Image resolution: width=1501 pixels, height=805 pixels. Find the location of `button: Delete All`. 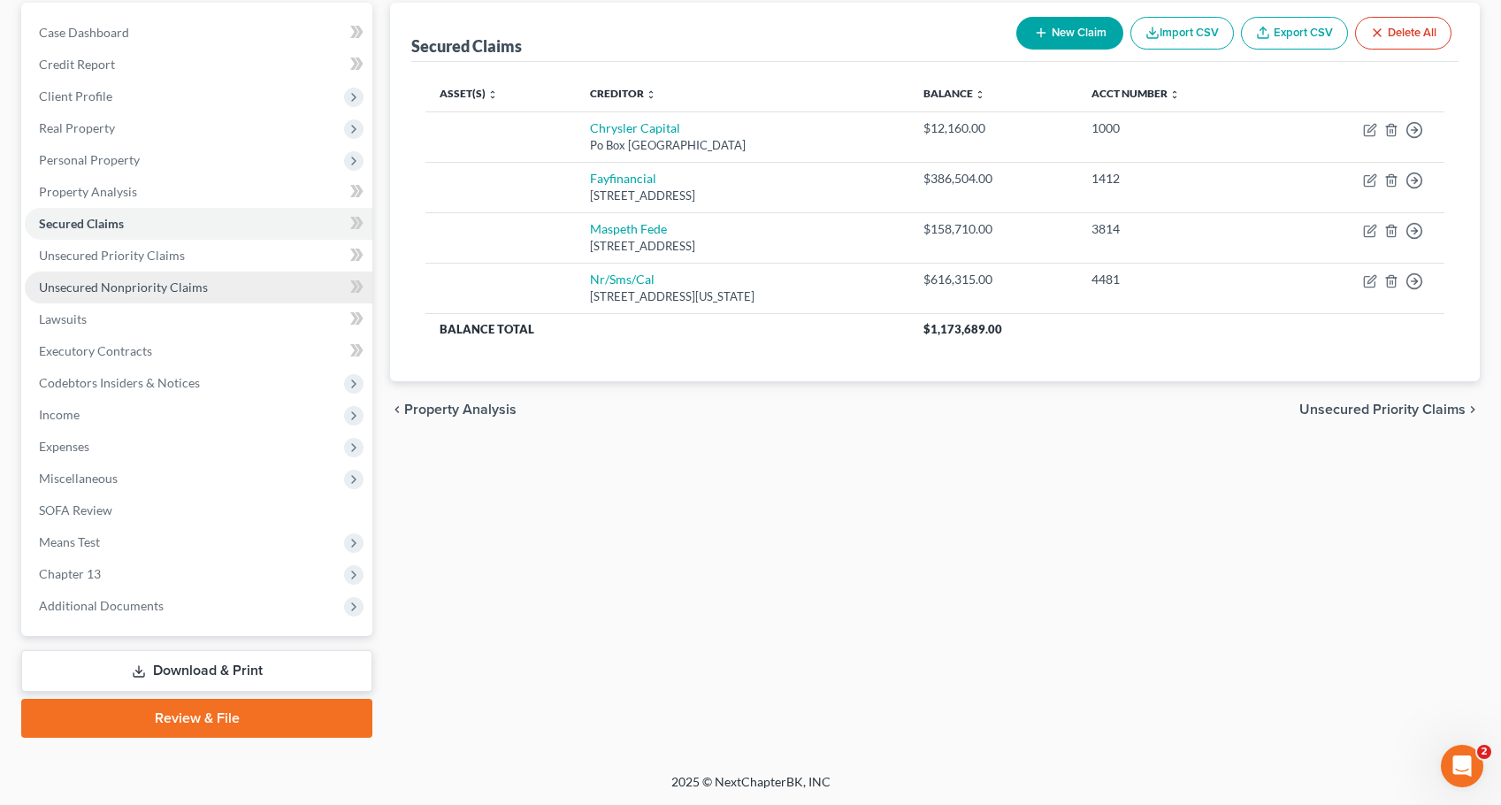

button: Delete All is located at coordinates (1403, 33).